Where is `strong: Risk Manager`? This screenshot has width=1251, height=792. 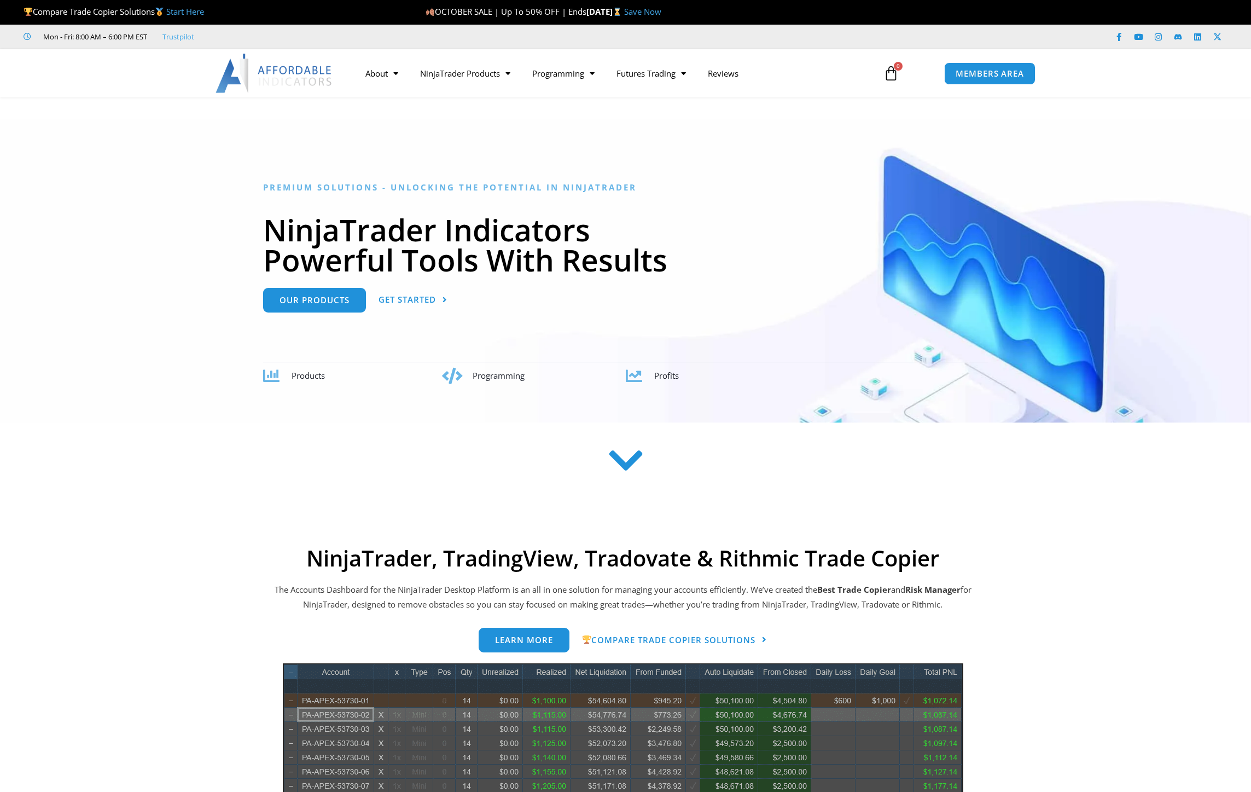 strong: Risk Manager is located at coordinates (933, 589).